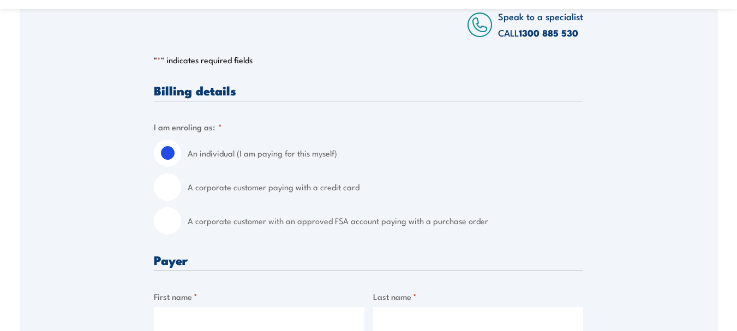  Describe the element at coordinates (548, 33) in the screenshot. I see `a: 1300 885 530` at that location.